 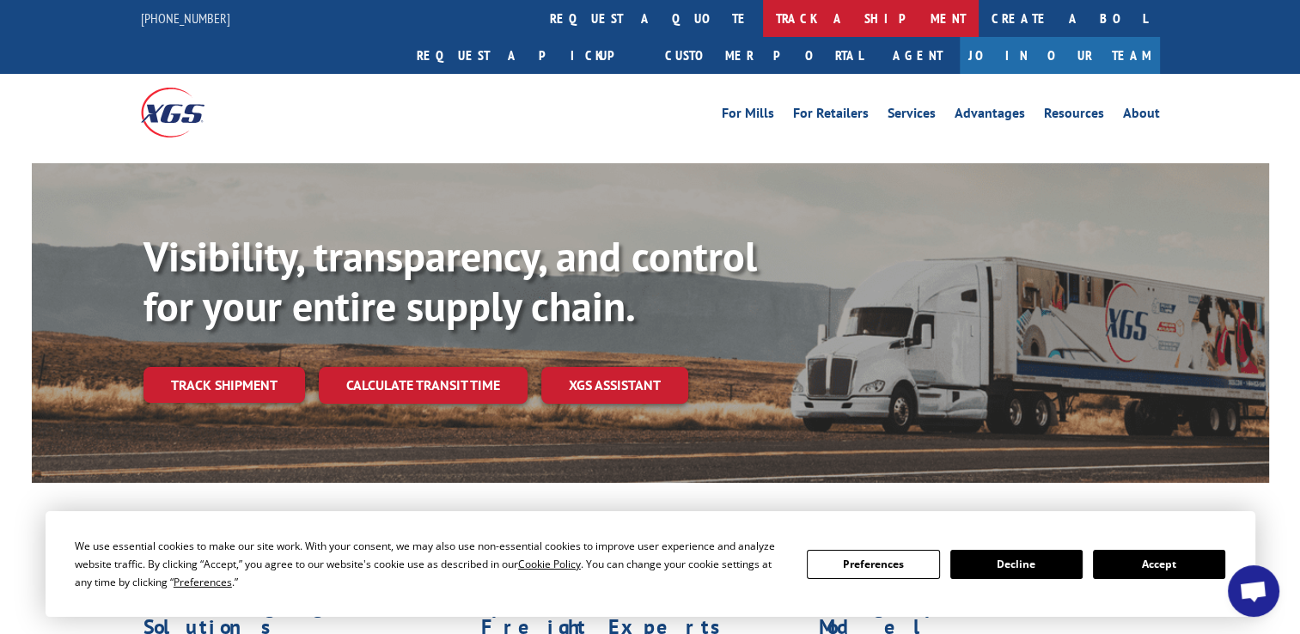 I want to click on a: Resources, so click(x=1074, y=116).